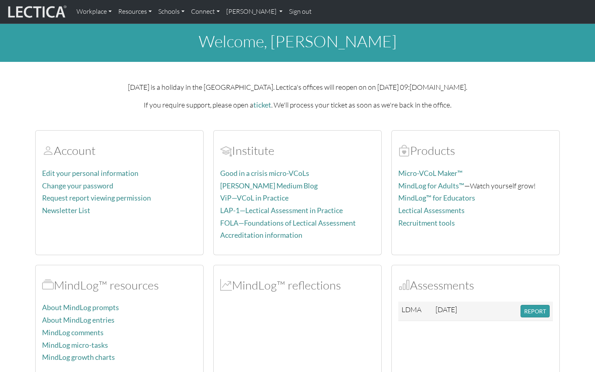  Describe the element at coordinates (94, 12) in the screenshot. I see `a: Workplace` at that location.